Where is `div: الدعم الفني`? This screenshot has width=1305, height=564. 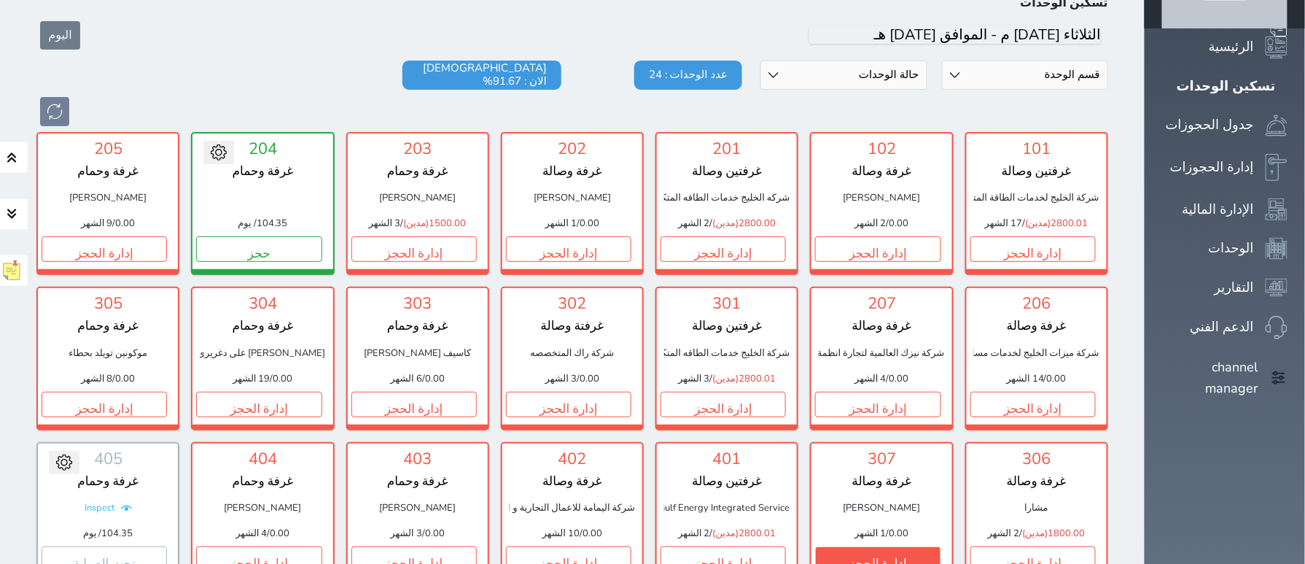
div: الدعم الفني is located at coordinates (1222, 327).